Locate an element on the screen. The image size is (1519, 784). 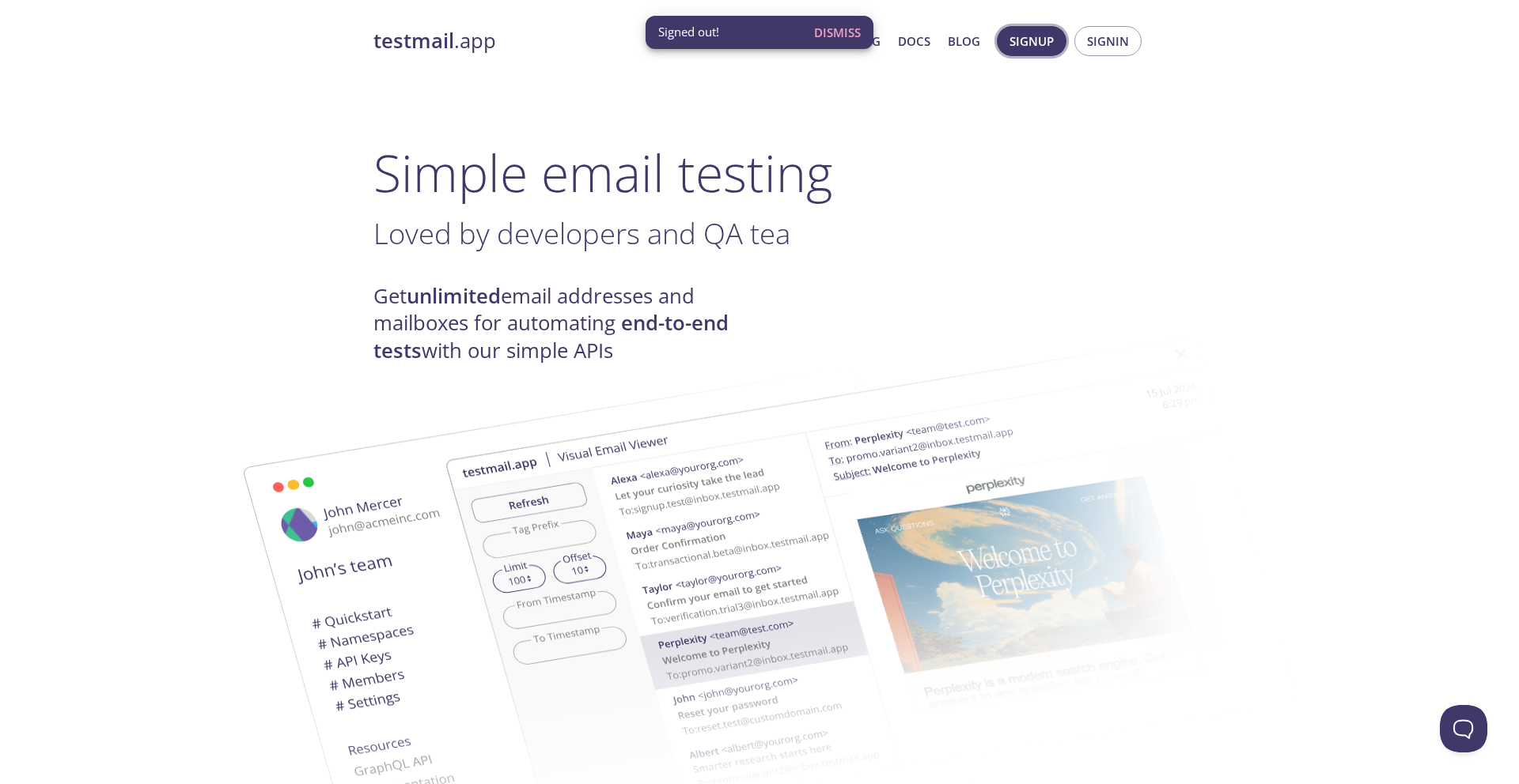
span: Signup is located at coordinates (1032, 41).